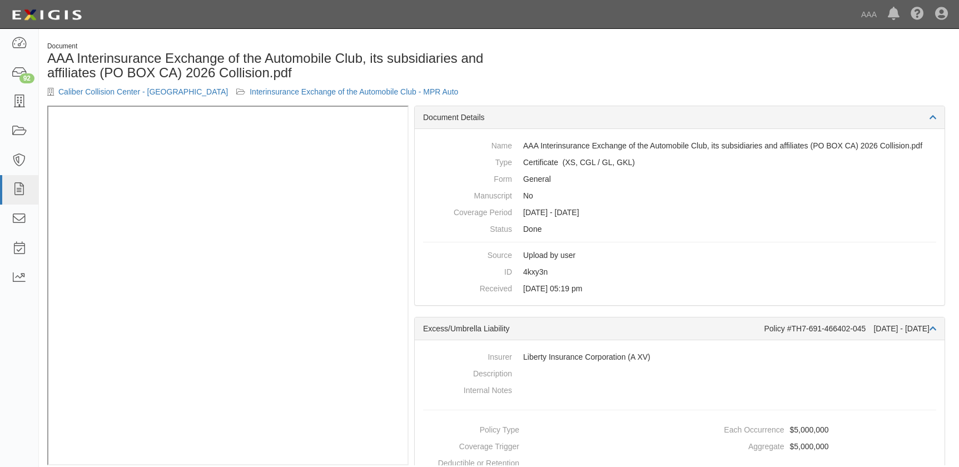  What do you see at coordinates (869, 14) in the screenshot?
I see `a: AAA` at bounding box center [869, 14].